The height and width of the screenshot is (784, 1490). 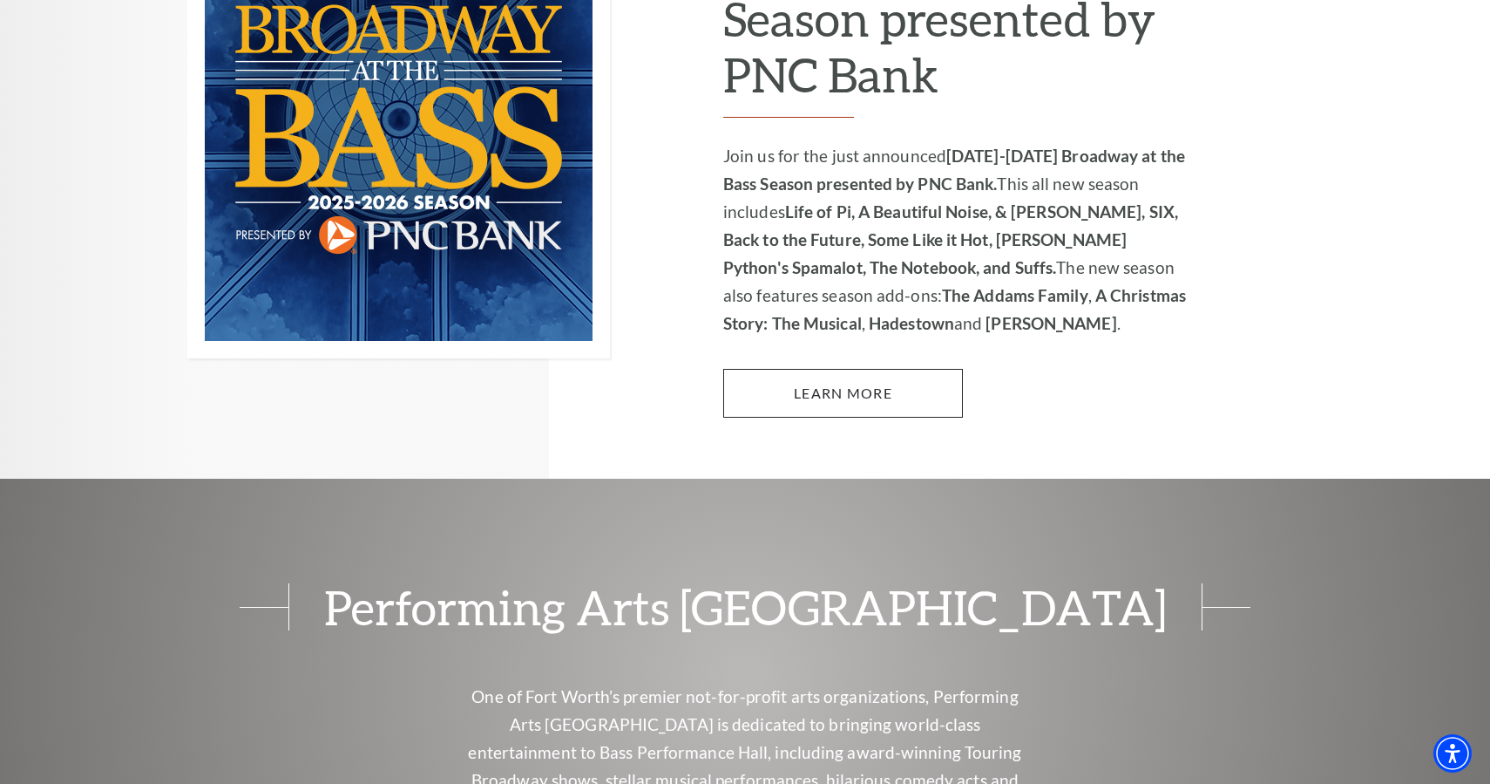 I want to click on div: Accessibility Menu, so click(x=1453, y=753).